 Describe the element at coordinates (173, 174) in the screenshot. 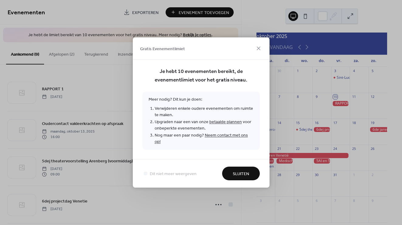

I see `span: Dit niet meer weergeven` at that location.